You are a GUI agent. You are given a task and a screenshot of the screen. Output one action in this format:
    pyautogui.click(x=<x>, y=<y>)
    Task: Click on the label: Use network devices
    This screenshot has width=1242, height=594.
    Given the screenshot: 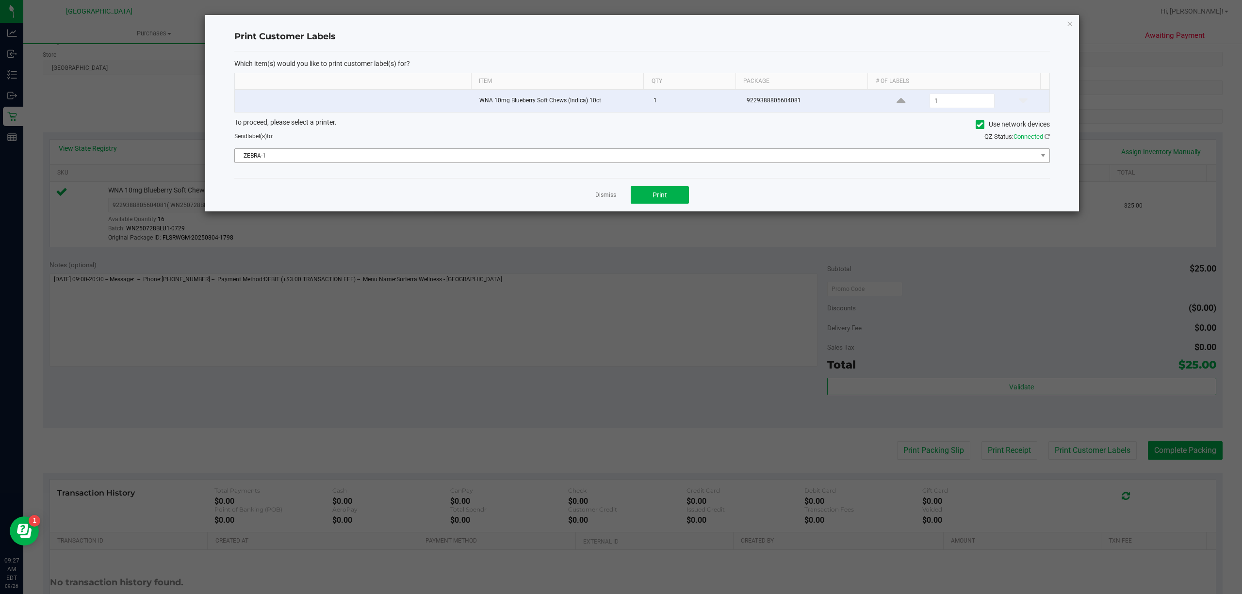 What is the action you would take?
    pyautogui.click(x=1013, y=124)
    